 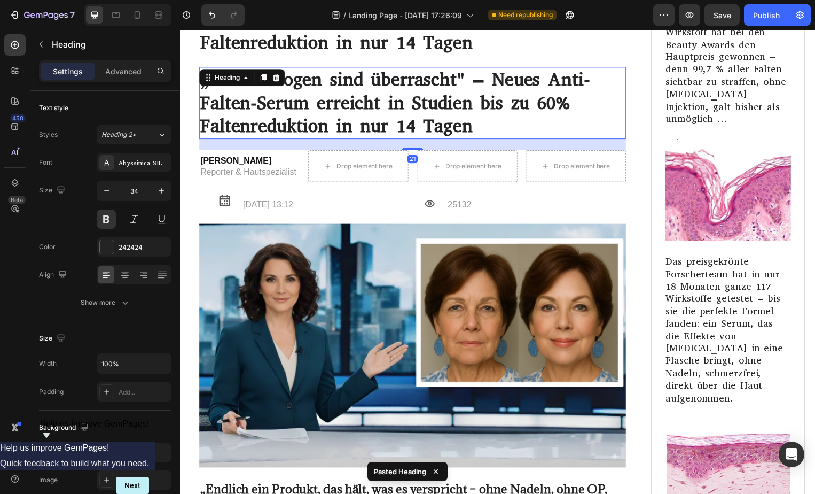 What do you see at coordinates (17, 200) in the screenshot?
I see `div: Beta` at bounding box center [17, 200].